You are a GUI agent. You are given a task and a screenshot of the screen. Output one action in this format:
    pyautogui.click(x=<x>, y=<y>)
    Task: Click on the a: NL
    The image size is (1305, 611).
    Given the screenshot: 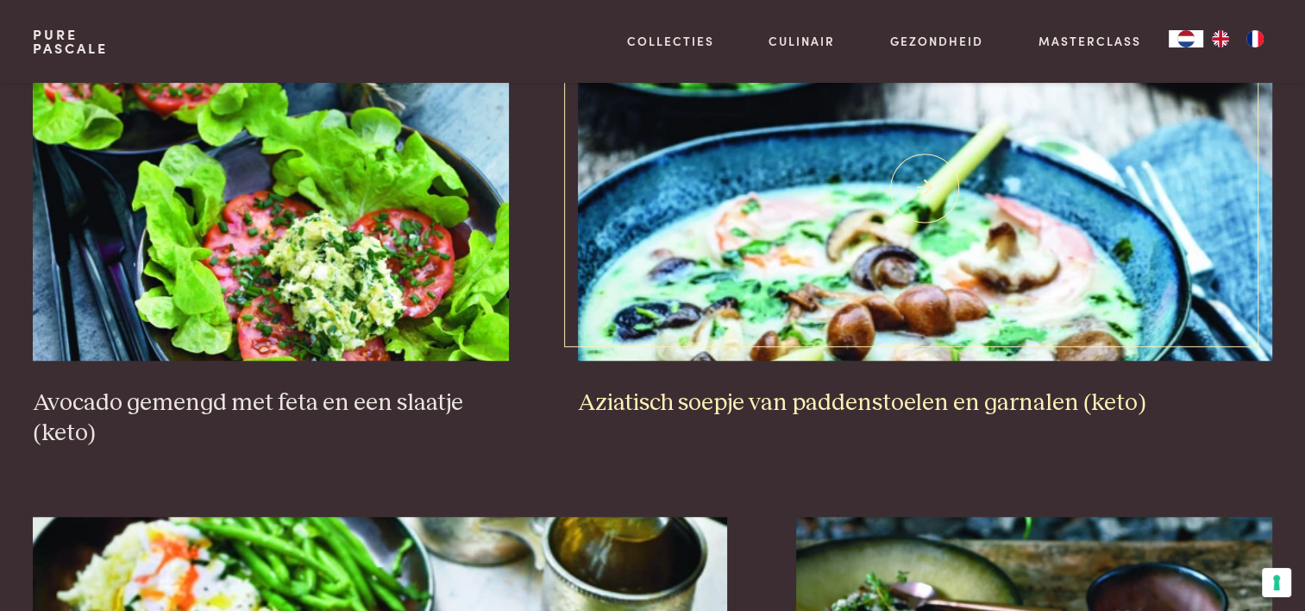 What is the action you would take?
    pyautogui.click(x=1186, y=39)
    